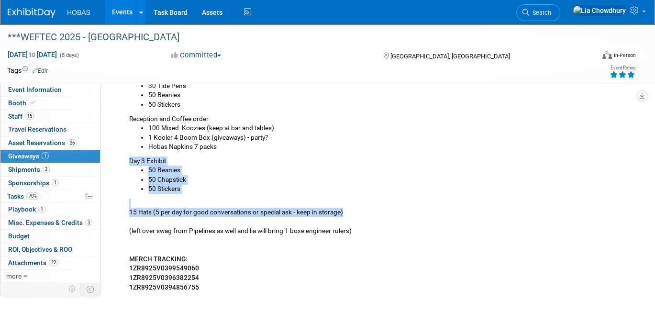 The width and height of the screenshot is (655, 335). Describe the element at coordinates (69, 55) in the screenshot. I see `span: (5 days)` at that location.